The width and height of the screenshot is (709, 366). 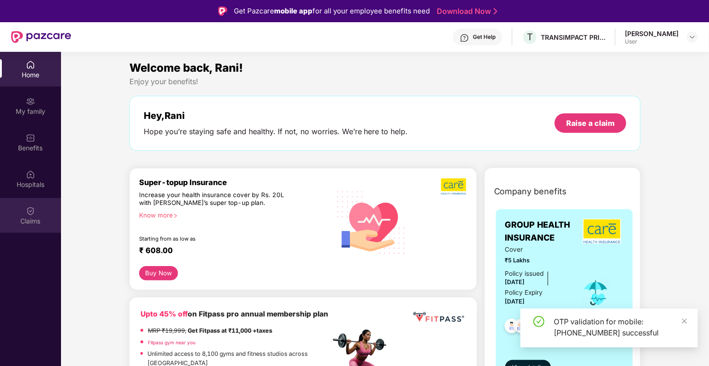 What do you see at coordinates (524, 292) in the screenshot?
I see `div: Policy Expiry` at bounding box center [524, 292].